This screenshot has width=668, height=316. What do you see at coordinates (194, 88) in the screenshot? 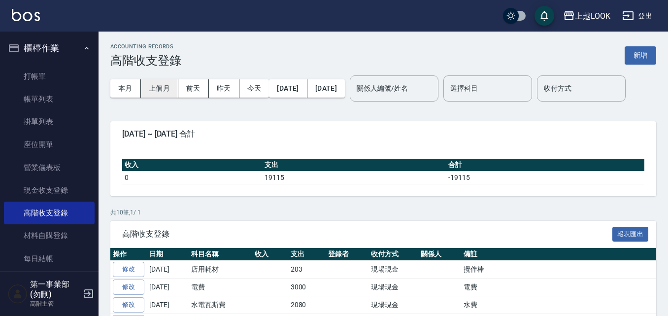
I see `button: 前天` at bounding box center [194, 88].